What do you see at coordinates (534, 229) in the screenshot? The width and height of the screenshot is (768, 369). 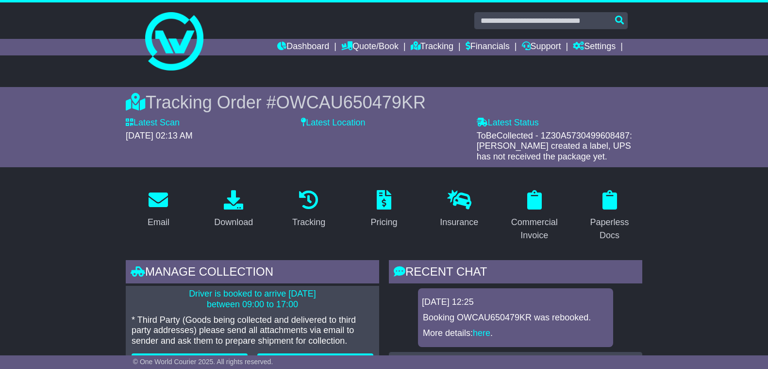 I see `div: Commercial Invoice` at bounding box center [534, 229].